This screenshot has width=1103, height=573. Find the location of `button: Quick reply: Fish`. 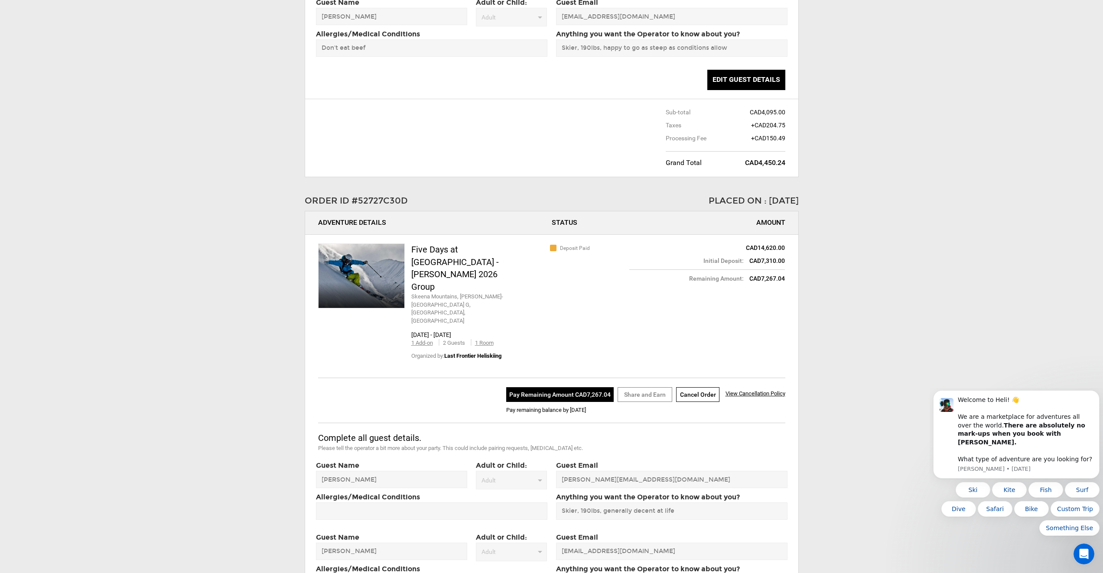

button: Quick reply: Fish is located at coordinates (116, 102).